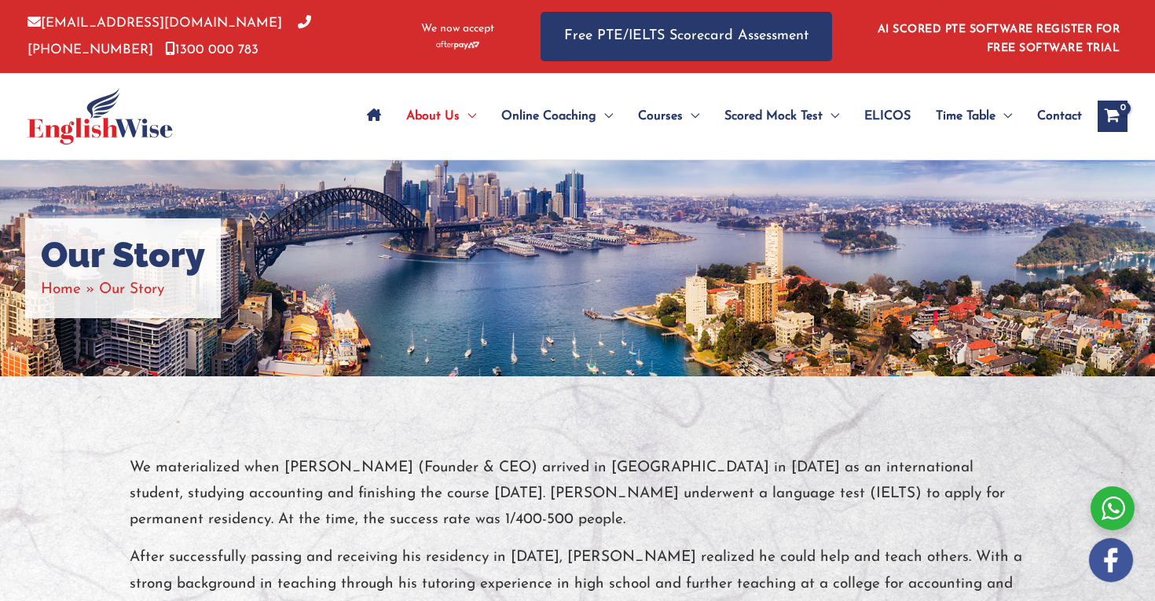 The image size is (1155, 601). I want to click on img: white-facebook.png, so click(1111, 560).